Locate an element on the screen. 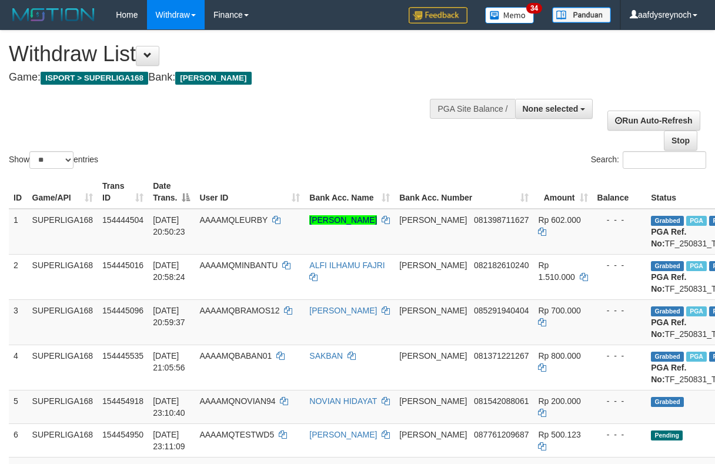 This screenshot has width=715, height=464. span: Copy 082182610240 to clipboard is located at coordinates (501, 265).